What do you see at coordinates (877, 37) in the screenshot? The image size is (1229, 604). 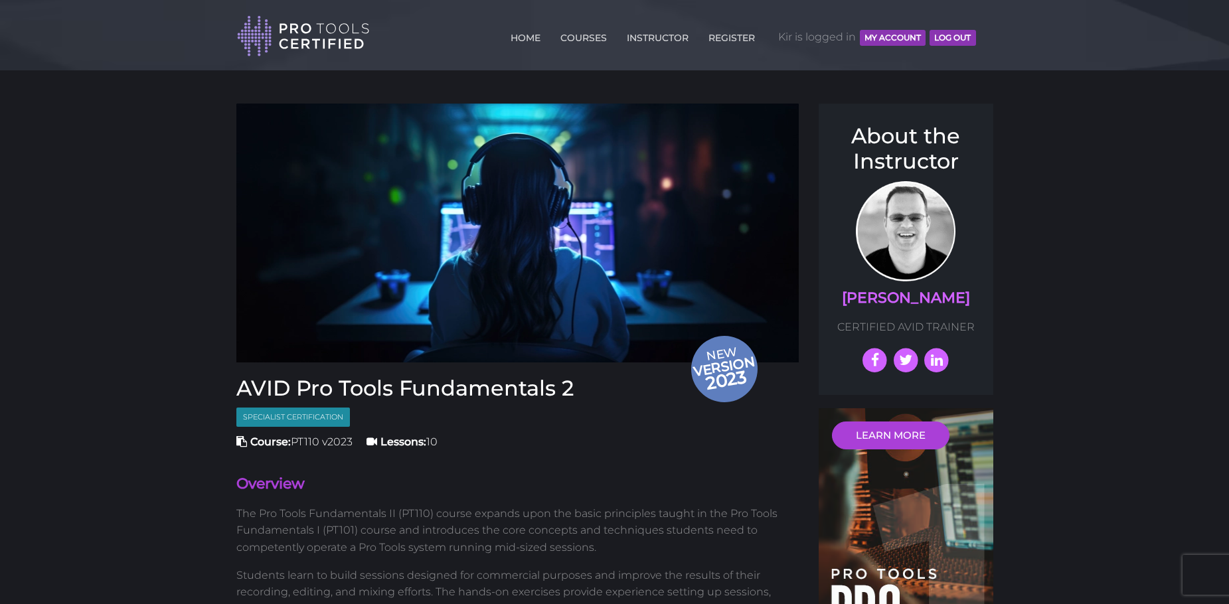 I see `span: Kir is logged in` at bounding box center [877, 37].